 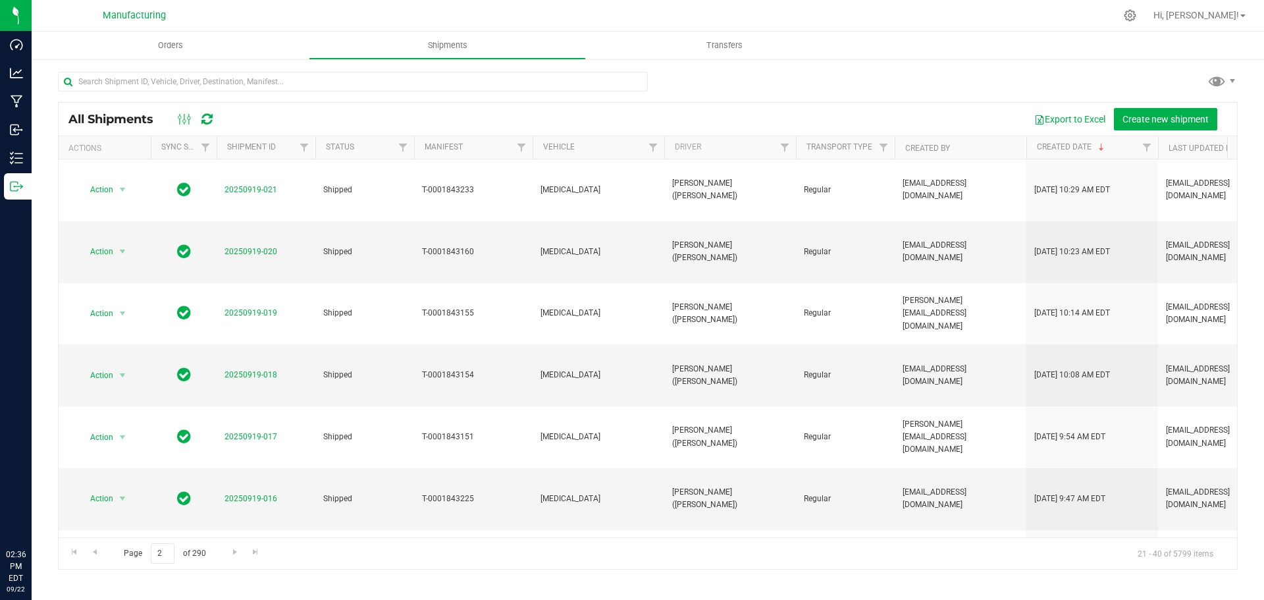 I want to click on a: Sync Status, so click(x=186, y=147).